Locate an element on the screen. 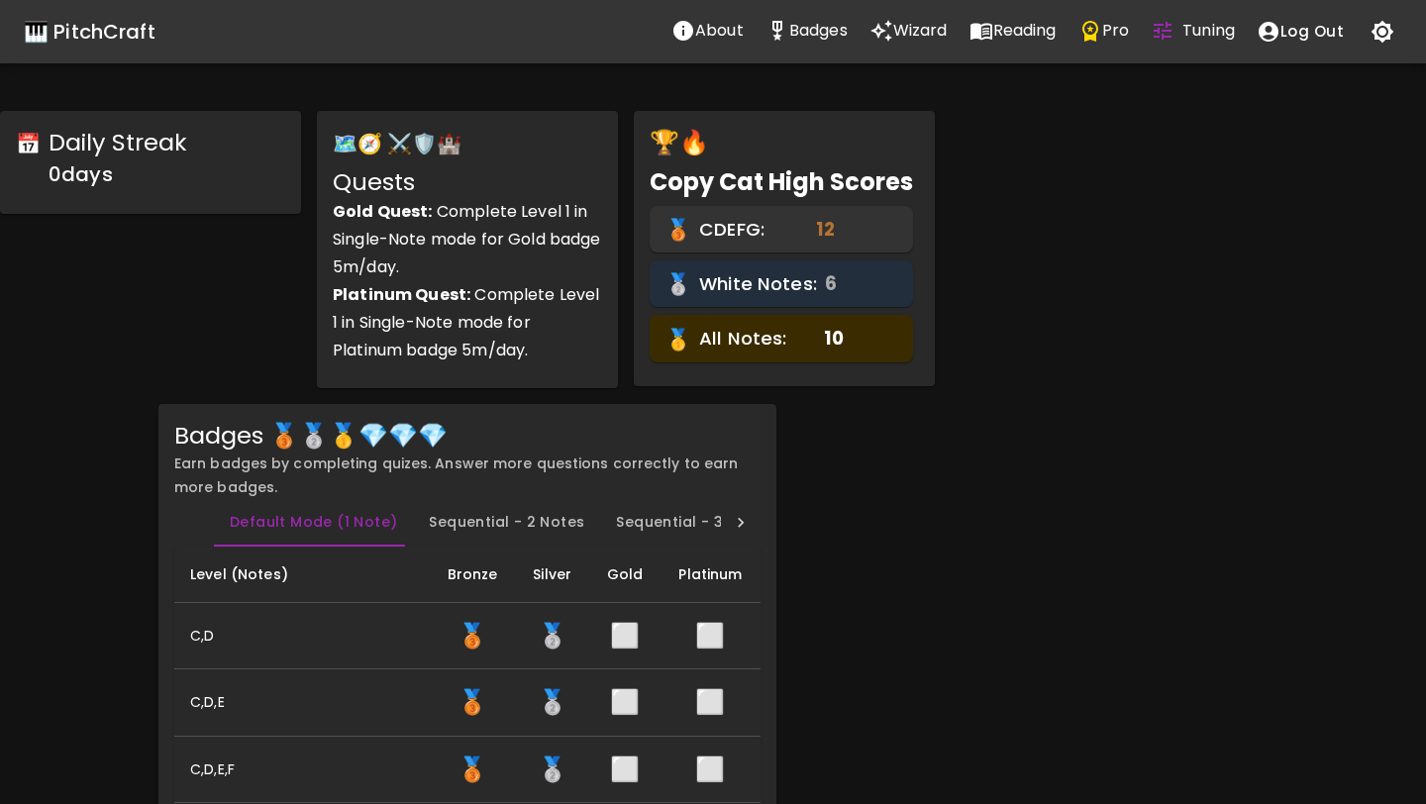 The height and width of the screenshot is (804, 1426). a: About is located at coordinates (707, 32).